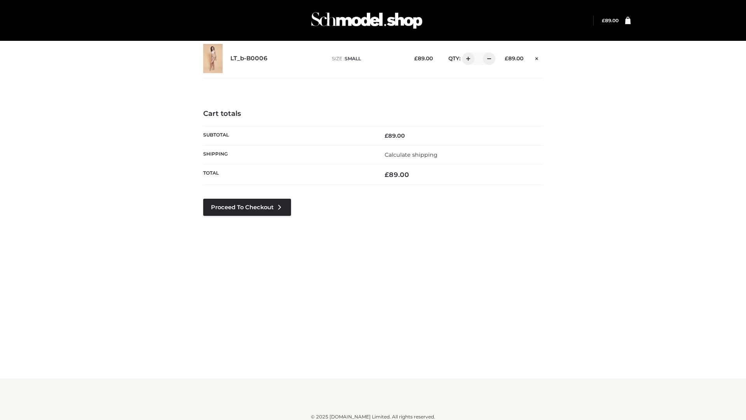  I want to click on a: Proceed to Checkout, so click(247, 207).